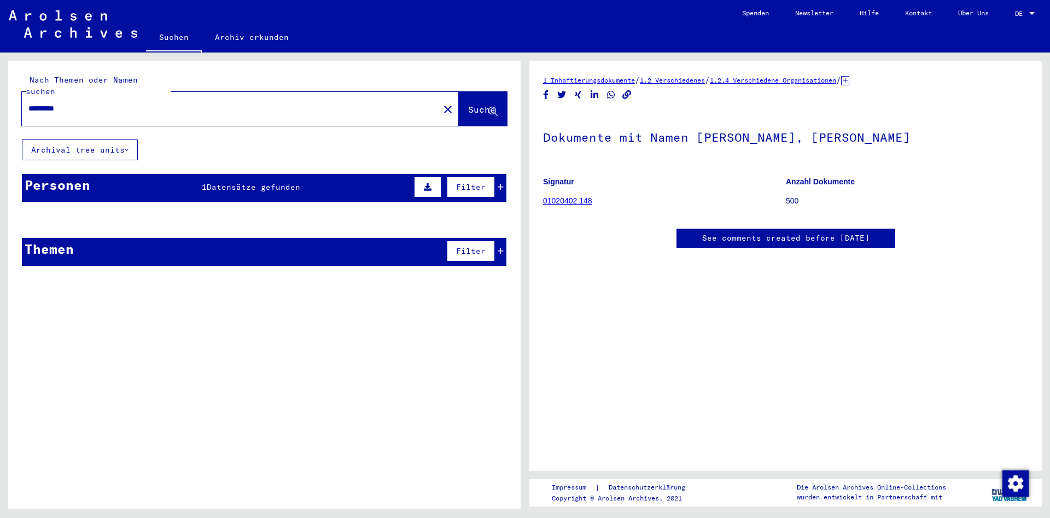 This screenshot has height=518, width=1050. I want to click on button: Archival tree units, so click(80, 150).